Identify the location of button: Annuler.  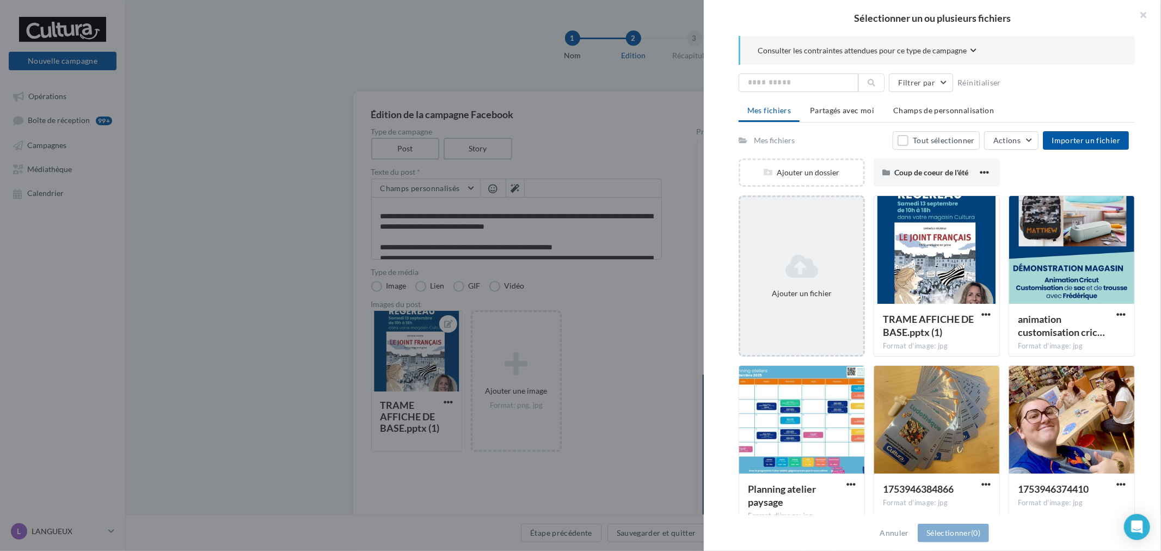
(894, 533).